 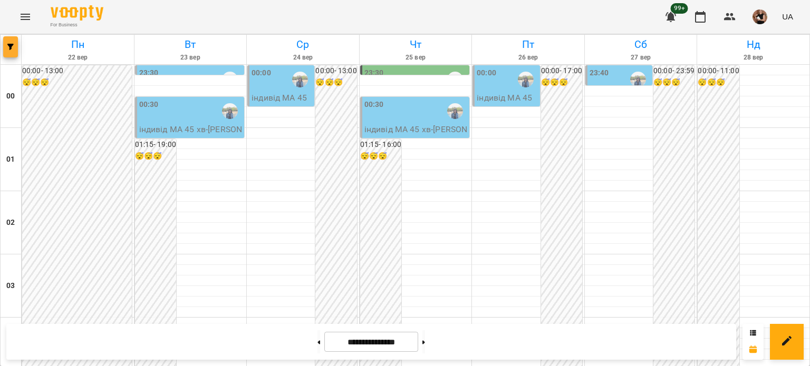 I want to click on h6: 00:00 - 23:59, so click(x=674, y=71).